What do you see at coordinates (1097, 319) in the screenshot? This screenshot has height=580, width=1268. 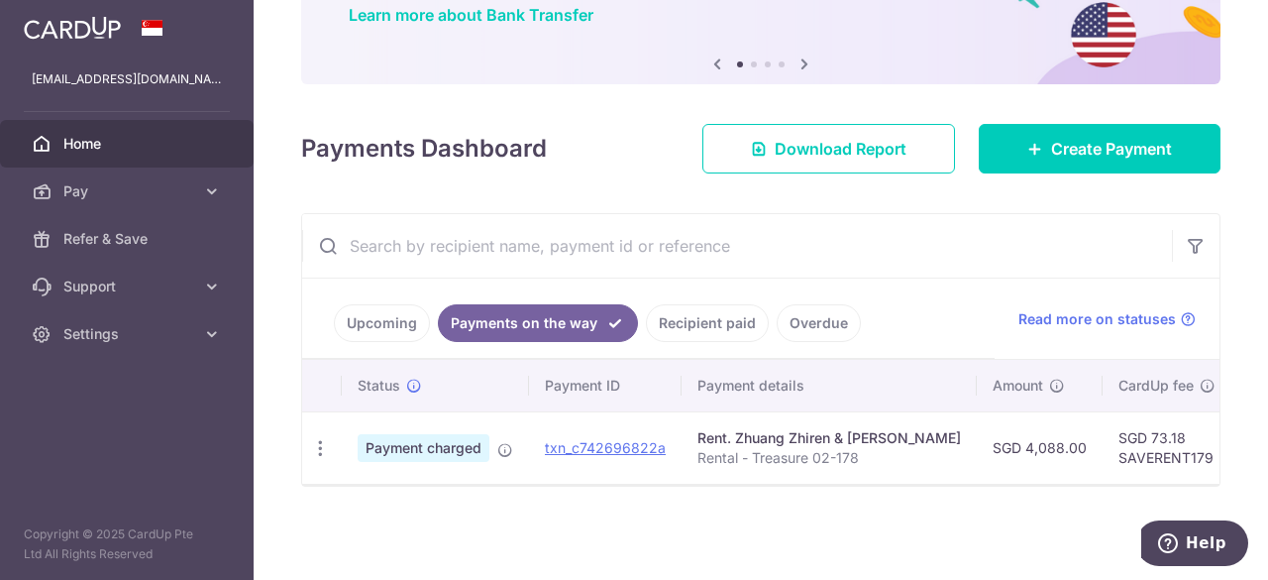 I see `span: Read more on statuses` at bounding box center [1097, 319].